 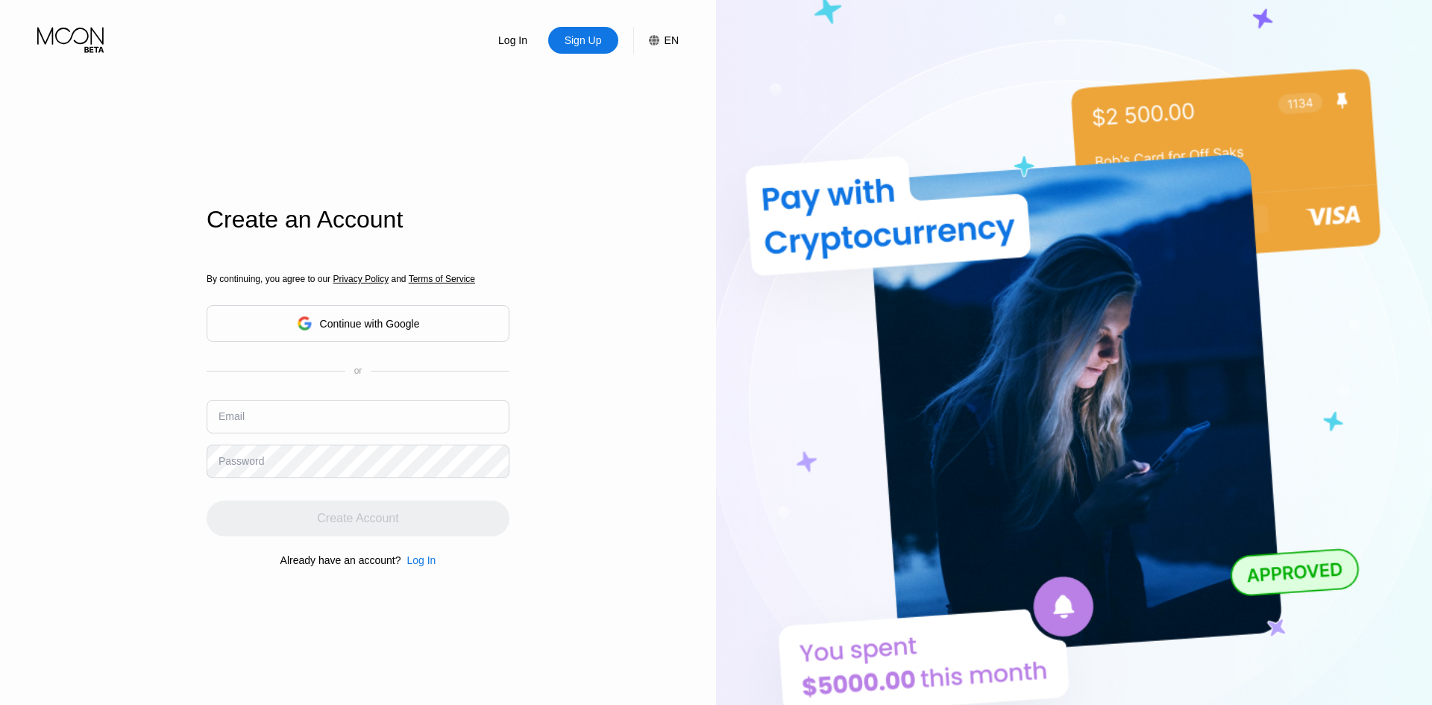 What do you see at coordinates (583, 40) in the screenshot?
I see `div: Sign Up` at bounding box center [583, 40].